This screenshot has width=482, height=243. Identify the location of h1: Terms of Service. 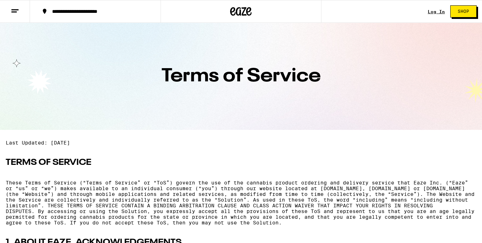
(241, 76).